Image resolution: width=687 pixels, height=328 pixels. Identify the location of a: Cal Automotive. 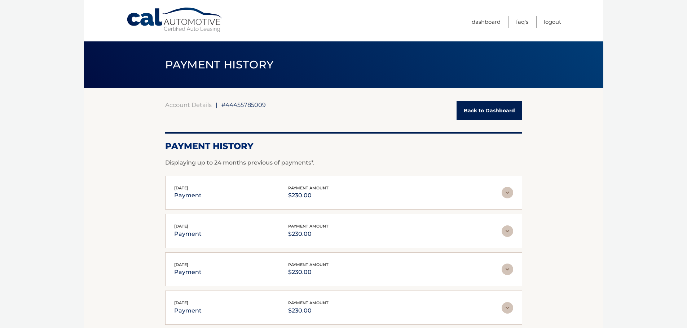
(175, 20).